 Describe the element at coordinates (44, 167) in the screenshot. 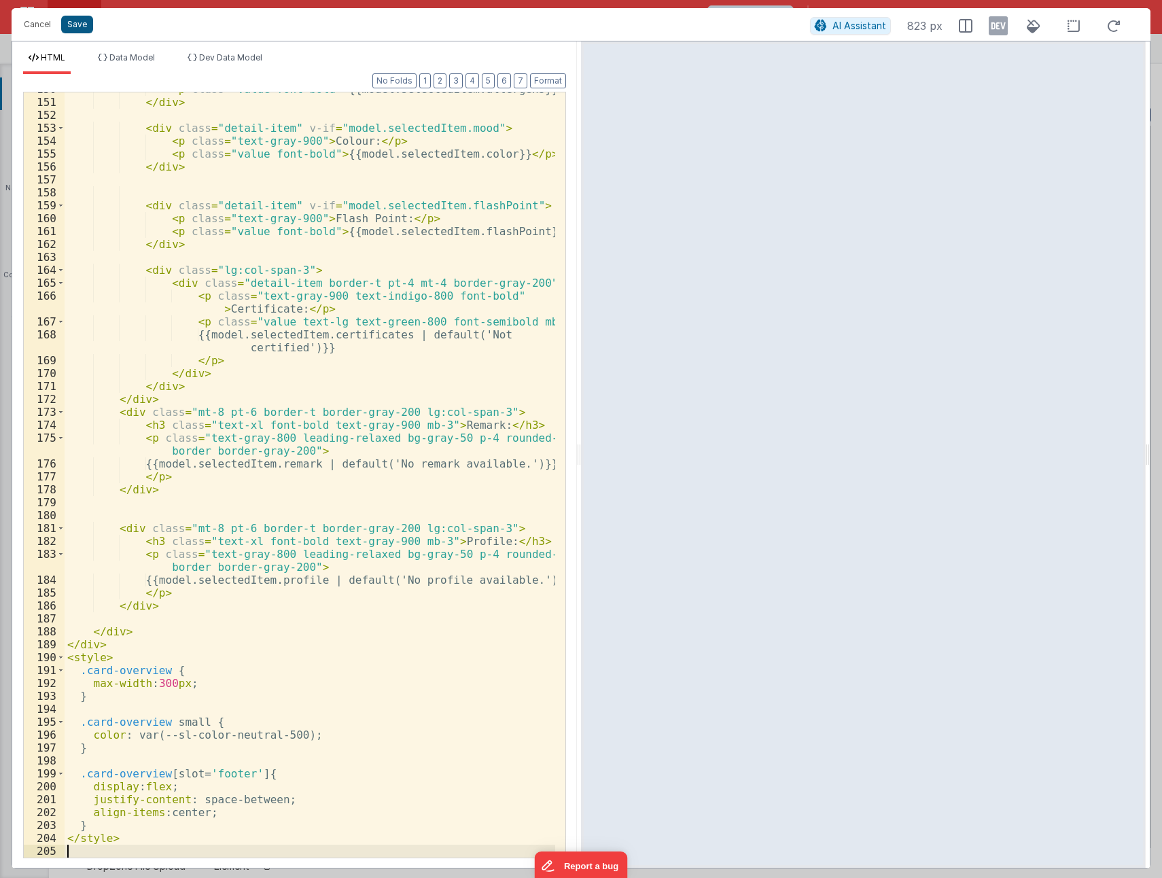

I see `div: 156` at that location.